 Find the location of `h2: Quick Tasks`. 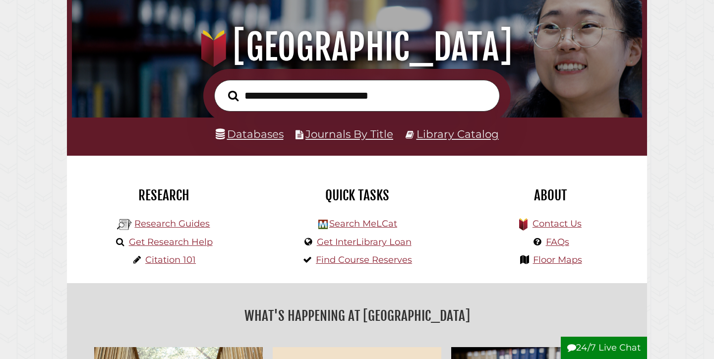

h2: Quick Tasks is located at coordinates (357, 195).